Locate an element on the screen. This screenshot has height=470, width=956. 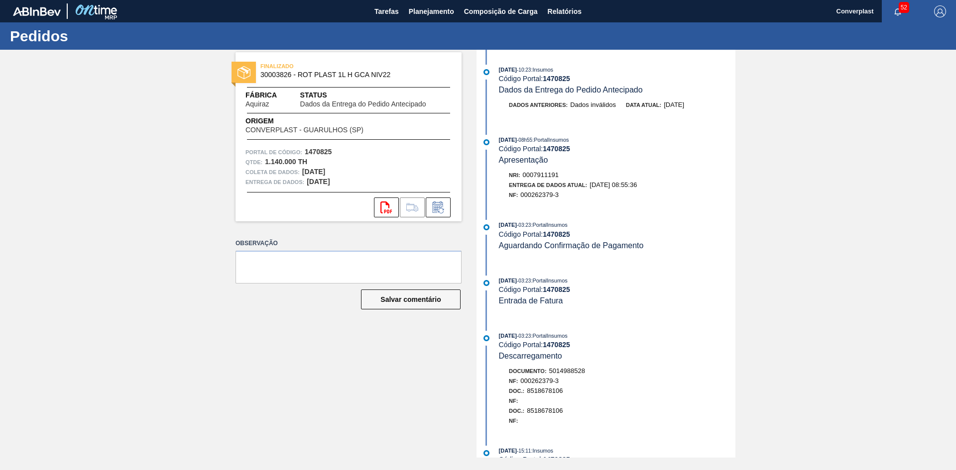
font: Data atual: is located at coordinates (643, 105).